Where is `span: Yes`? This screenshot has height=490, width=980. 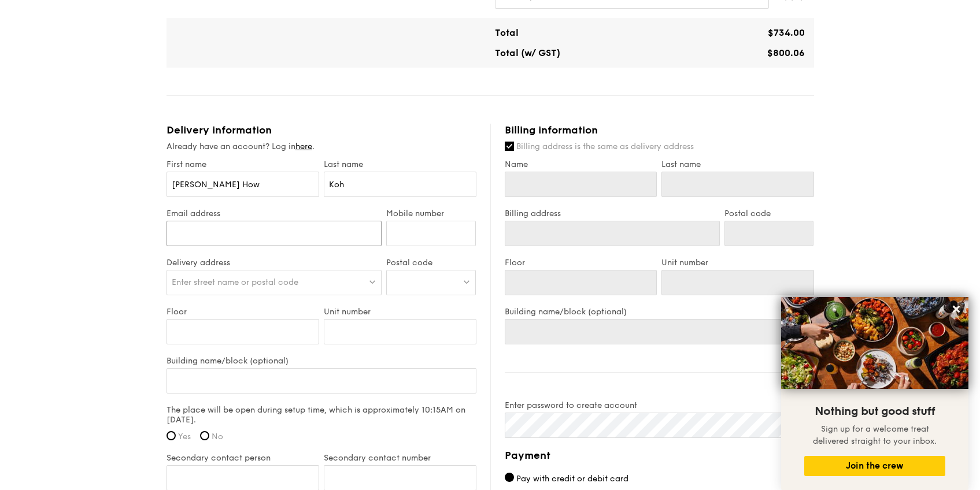
span: Yes is located at coordinates (184, 437).